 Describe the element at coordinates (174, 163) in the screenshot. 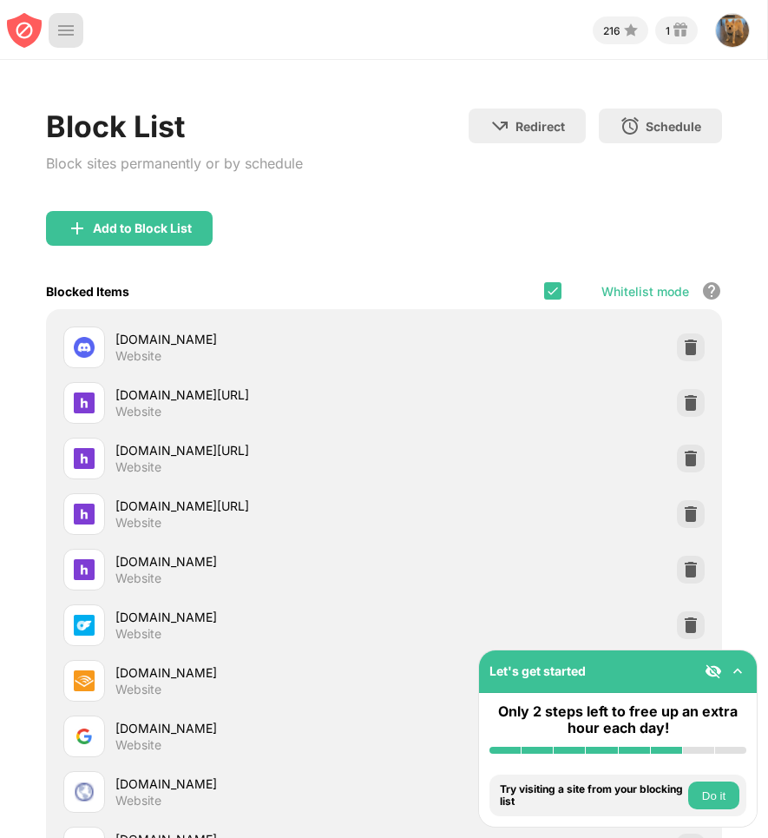

I see `div: Block sites permanently or by schedule` at that location.